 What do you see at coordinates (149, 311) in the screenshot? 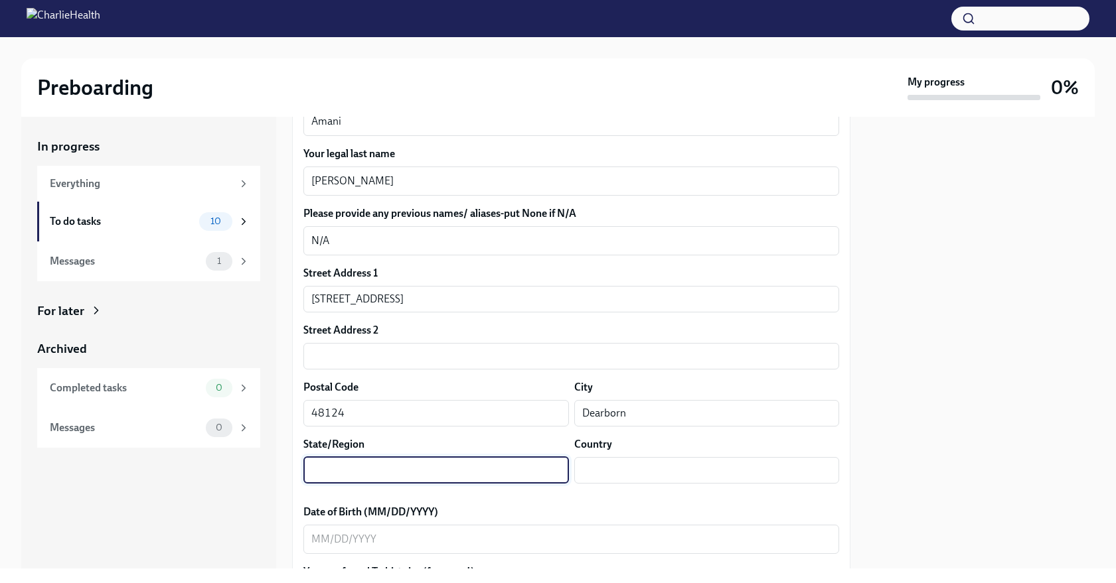
I see `a: For later` at bounding box center [149, 311].